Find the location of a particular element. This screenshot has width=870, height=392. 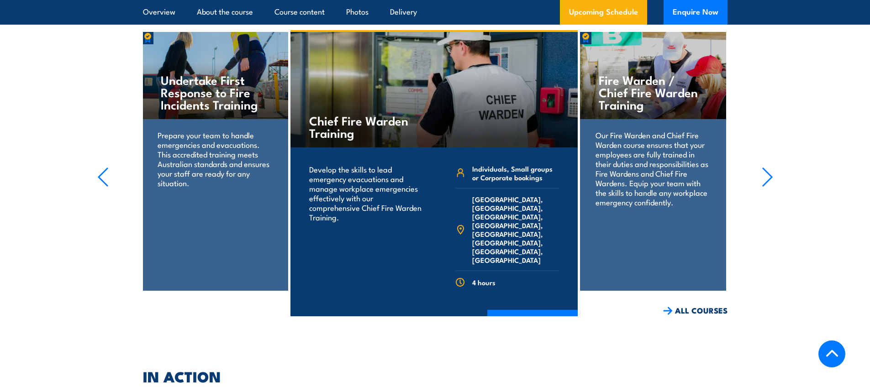

a: COURSE DETAILS is located at coordinates (532, 322).